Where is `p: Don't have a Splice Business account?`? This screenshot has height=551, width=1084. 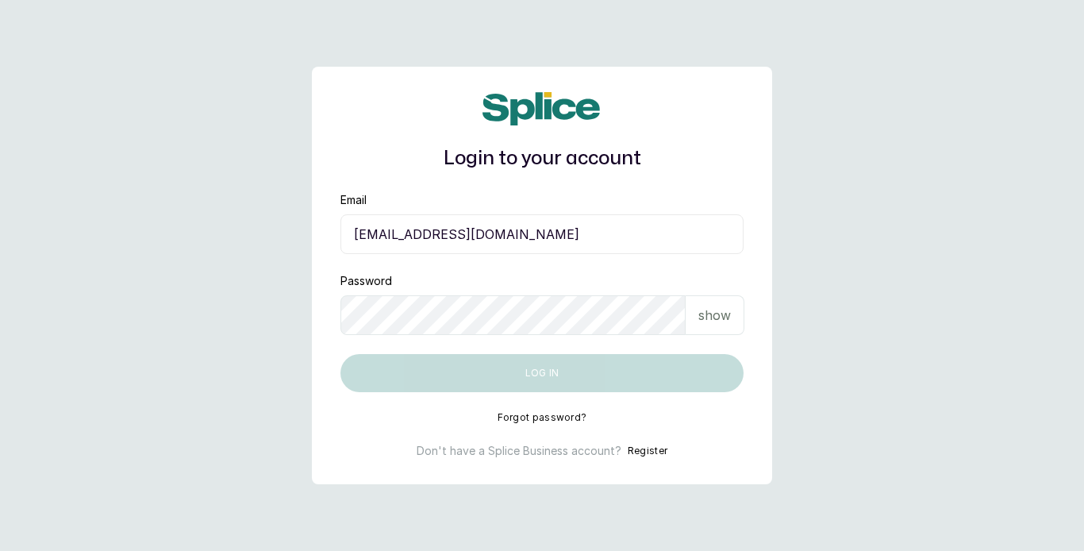
p: Don't have a Splice Business account? is located at coordinates (519, 451).